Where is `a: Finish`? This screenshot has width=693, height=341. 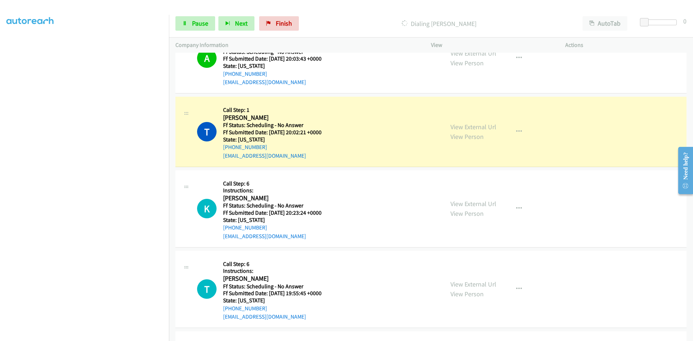
a: Finish is located at coordinates (279, 23).